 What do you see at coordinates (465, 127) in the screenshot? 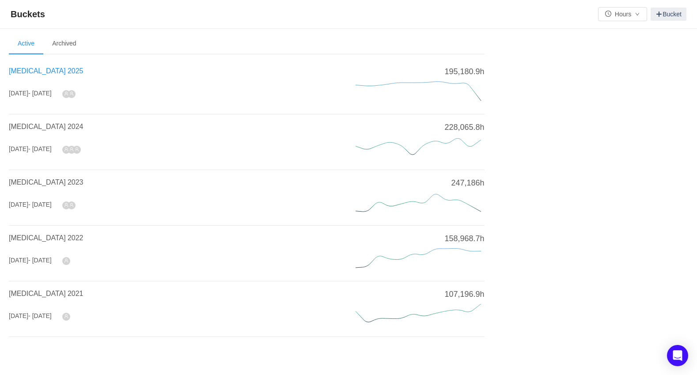
I see `span: 228,065.8h` at bounding box center [465, 127].